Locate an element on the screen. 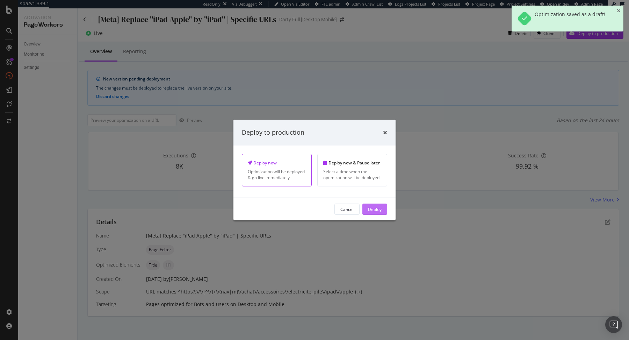 This screenshot has height=340, width=629. div: close toast is located at coordinates (619, 11).